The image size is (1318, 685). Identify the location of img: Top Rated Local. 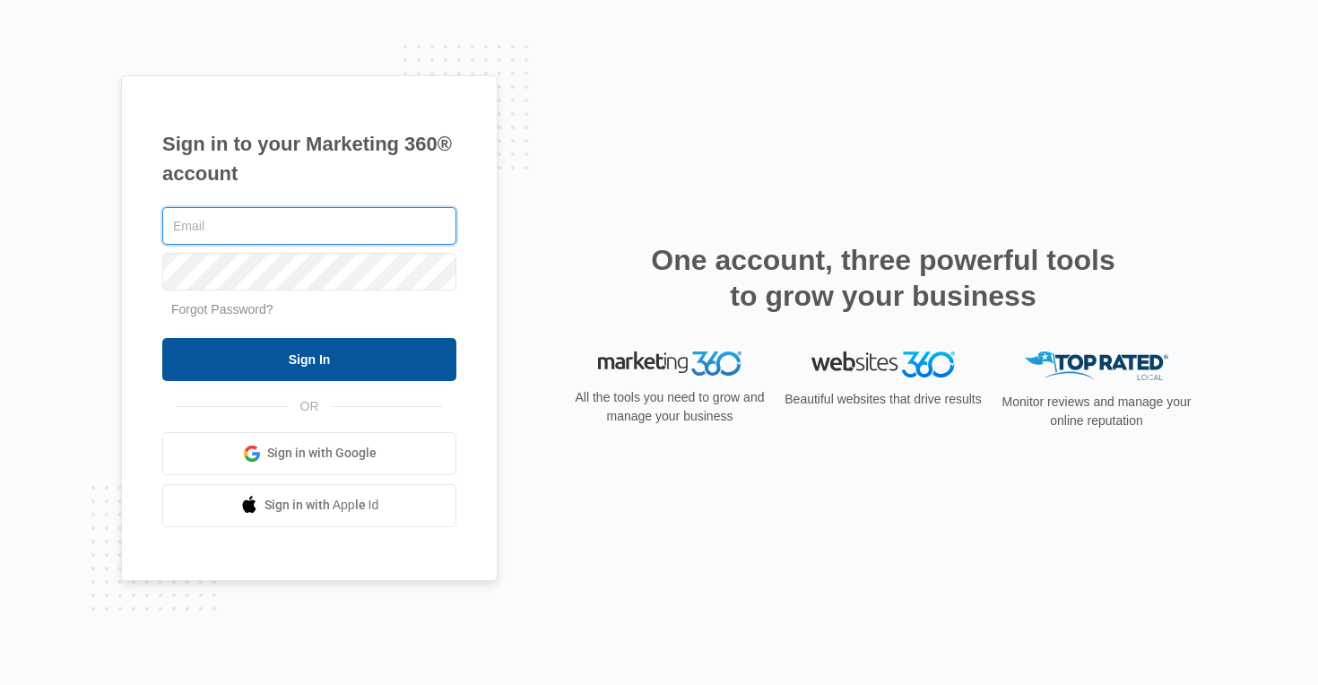
(1097, 366).